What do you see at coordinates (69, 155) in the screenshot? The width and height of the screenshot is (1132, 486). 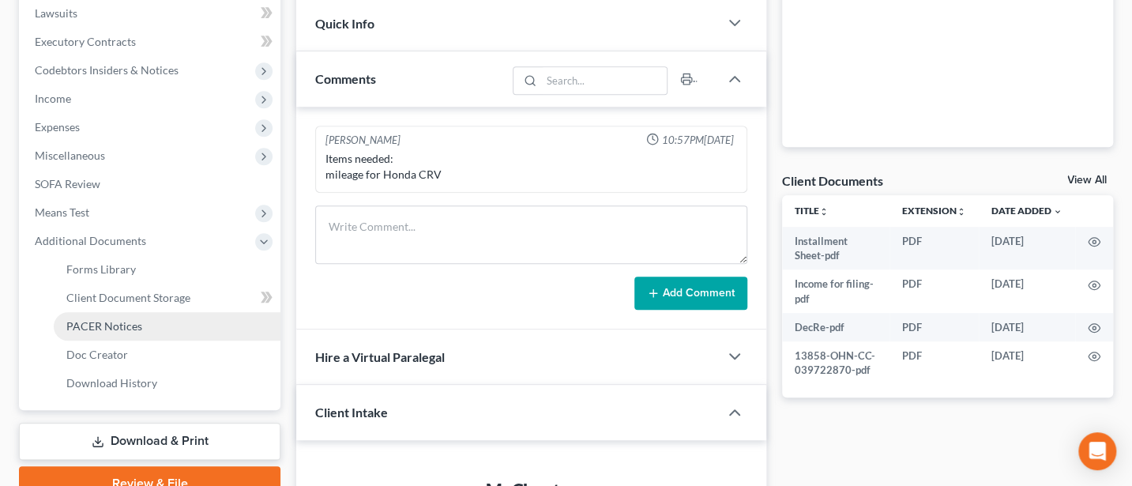 I see `span: Miscellaneous` at bounding box center [69, 155].